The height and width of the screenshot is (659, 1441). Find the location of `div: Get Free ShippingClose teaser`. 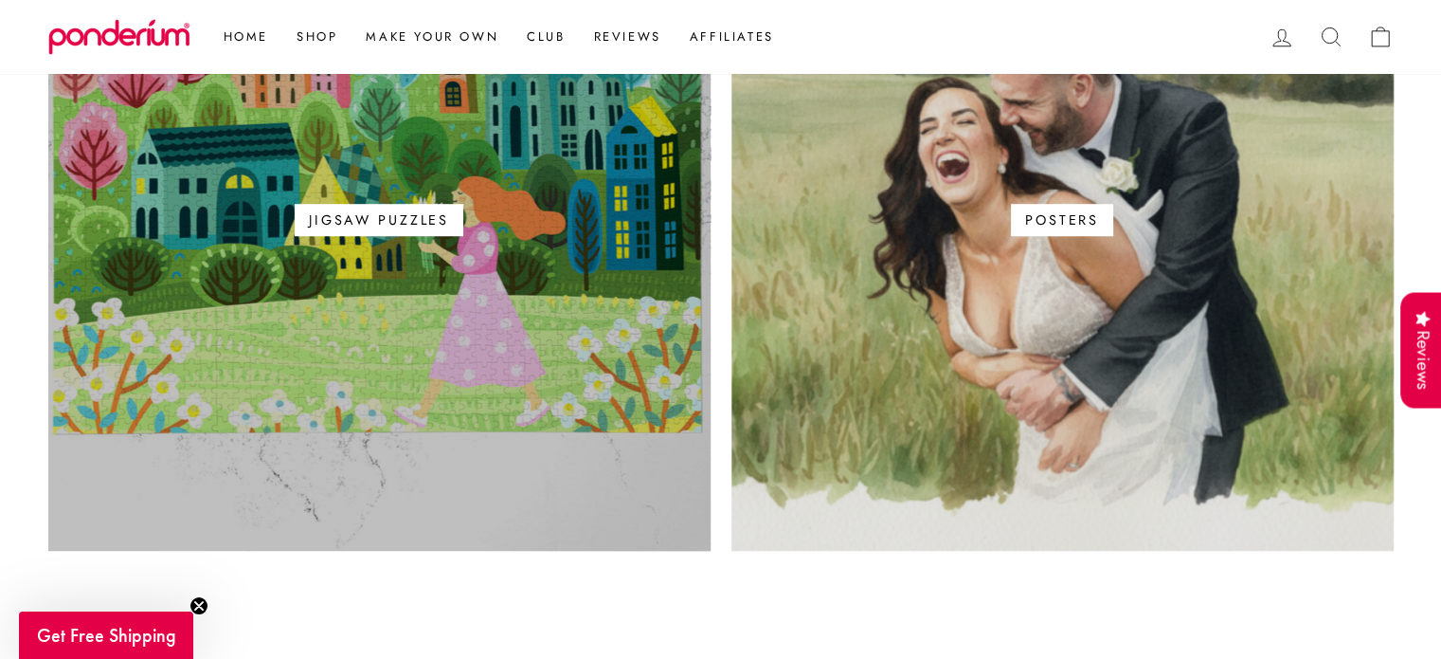

div: Get Free ShippingClose teaser is located at coordinates (106, 635).